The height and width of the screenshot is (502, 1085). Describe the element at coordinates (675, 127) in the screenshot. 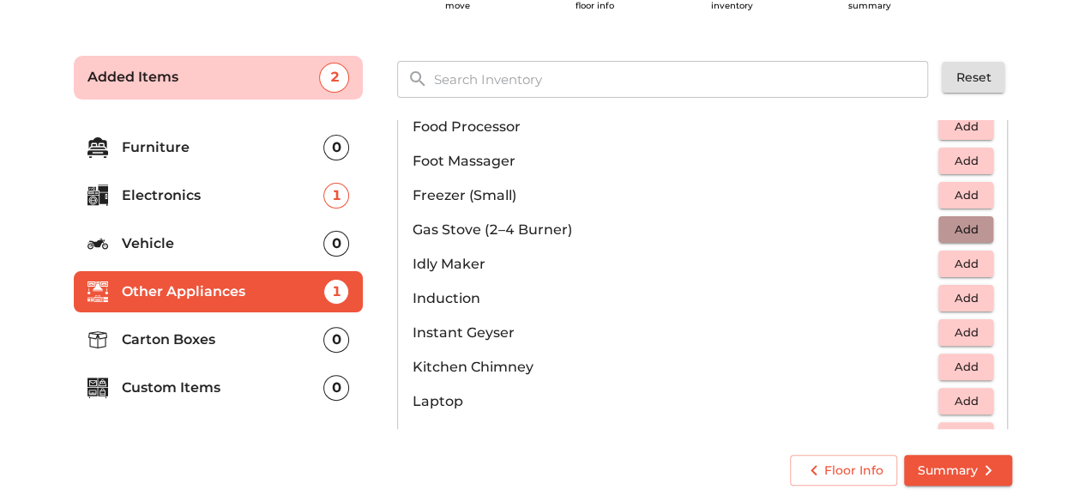

I see `p: Food Processor` at that location.